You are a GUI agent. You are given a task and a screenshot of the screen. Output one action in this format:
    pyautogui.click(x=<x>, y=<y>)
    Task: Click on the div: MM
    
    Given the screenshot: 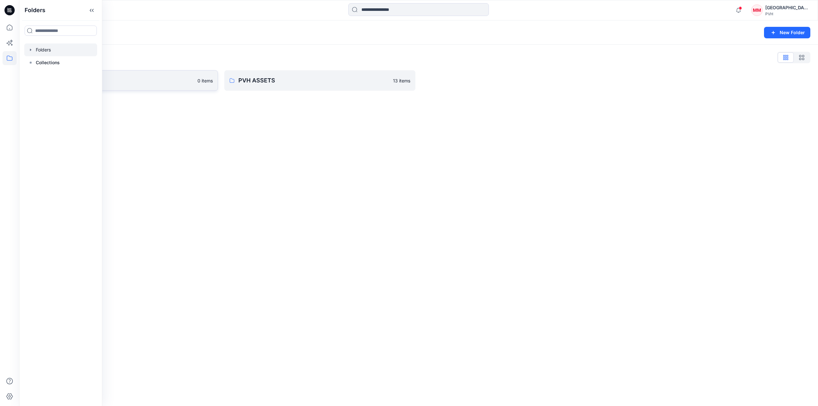 What is the action you would take?
    pyautogui.click(x=757, y=10)
    